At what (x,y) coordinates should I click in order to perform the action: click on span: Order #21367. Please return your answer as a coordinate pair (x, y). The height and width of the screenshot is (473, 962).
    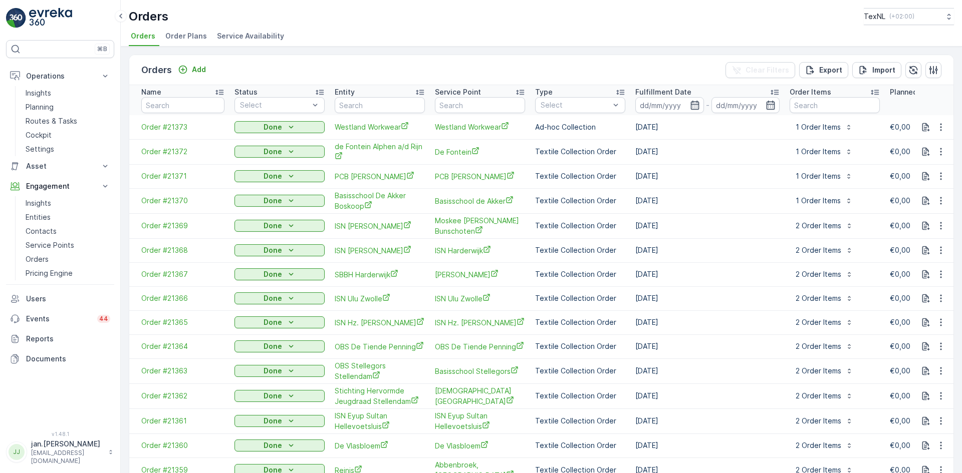
    Looking at the image, I should click on (183, 274).